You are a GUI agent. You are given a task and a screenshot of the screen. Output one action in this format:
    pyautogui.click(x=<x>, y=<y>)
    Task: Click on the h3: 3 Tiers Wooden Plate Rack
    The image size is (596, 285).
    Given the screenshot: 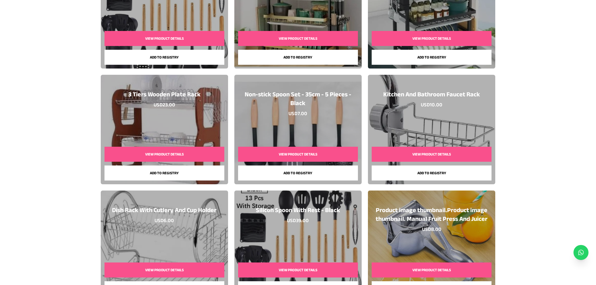 What is the action you would take?
    pyautogui.click(x=164, y=94)
    